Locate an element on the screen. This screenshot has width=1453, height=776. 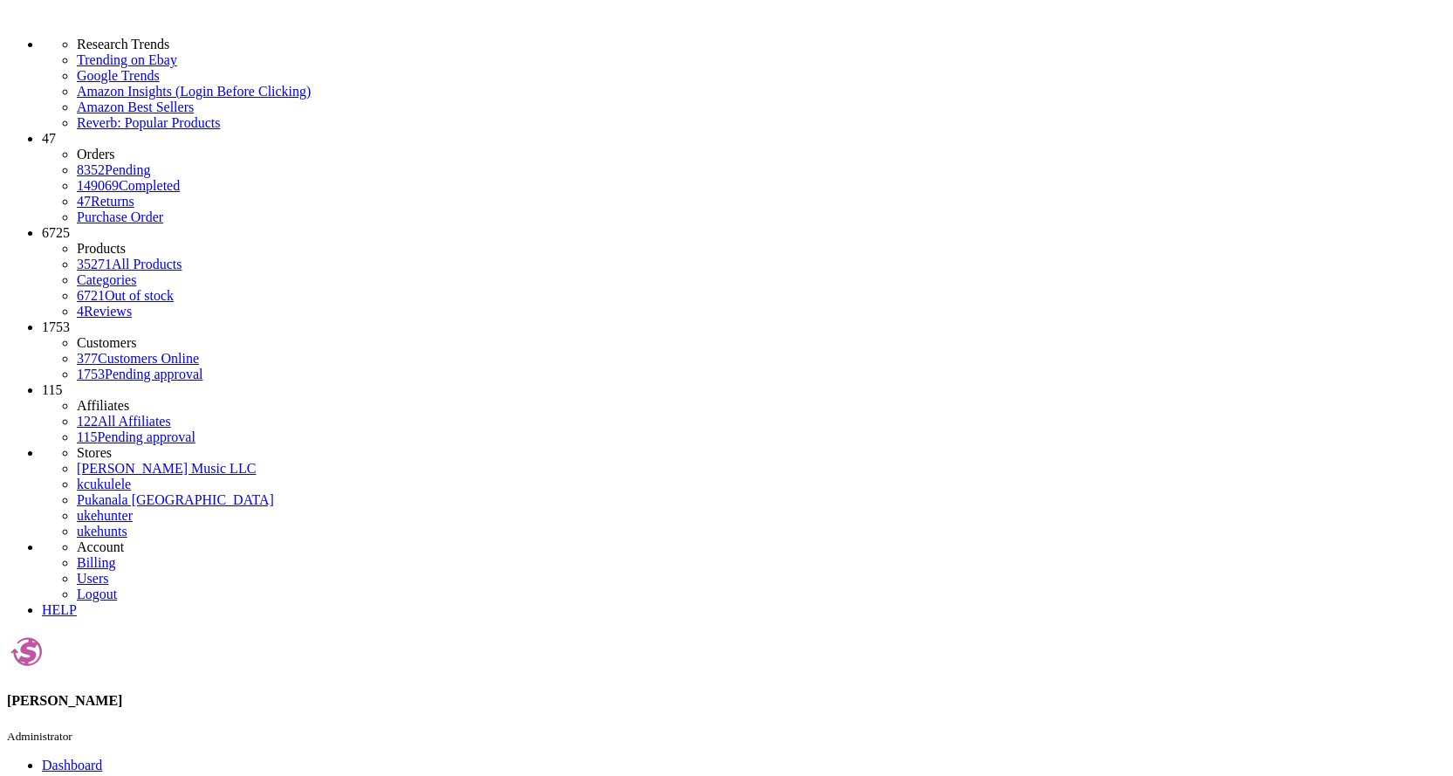
a: Purchase Order is located at coordinates (120, 216).